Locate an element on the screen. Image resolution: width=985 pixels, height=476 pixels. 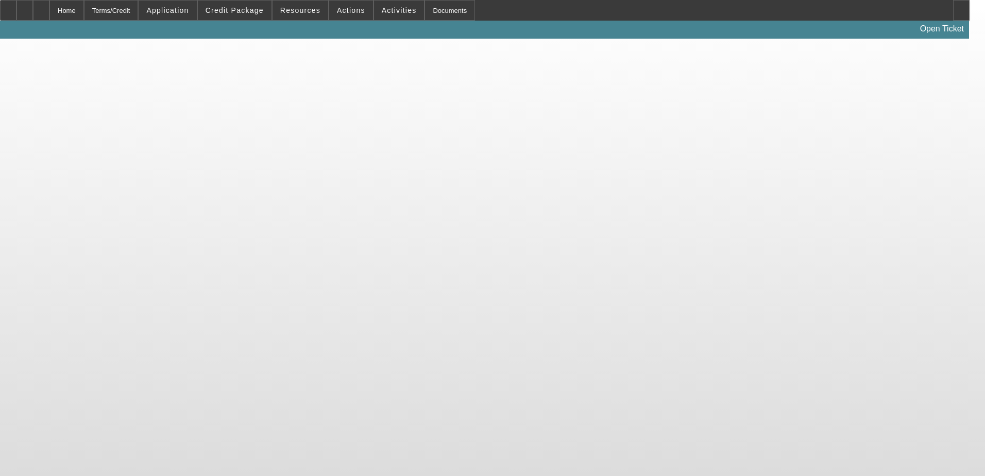
button: Resources is located at coordinates (300, 10).